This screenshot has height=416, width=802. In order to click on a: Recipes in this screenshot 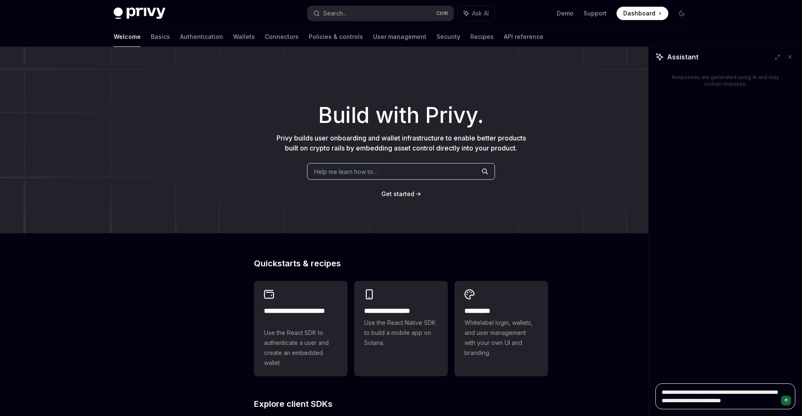, I will do `click(482, 37)`.